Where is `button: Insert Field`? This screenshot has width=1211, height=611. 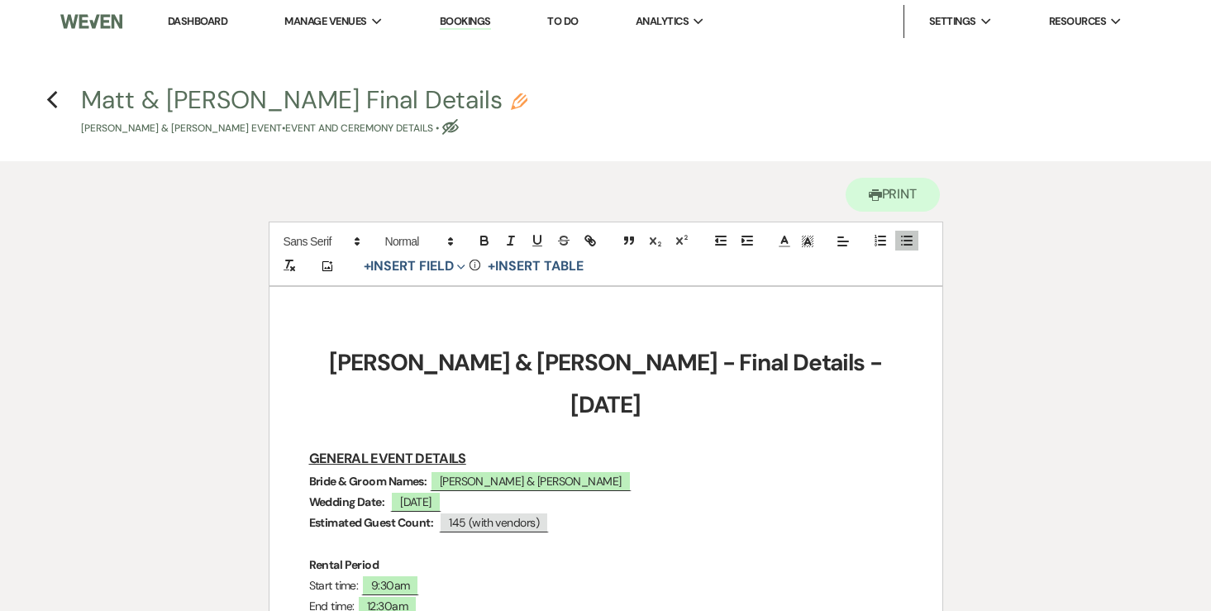
button: Insert Field is located at coordinates (415, 266).